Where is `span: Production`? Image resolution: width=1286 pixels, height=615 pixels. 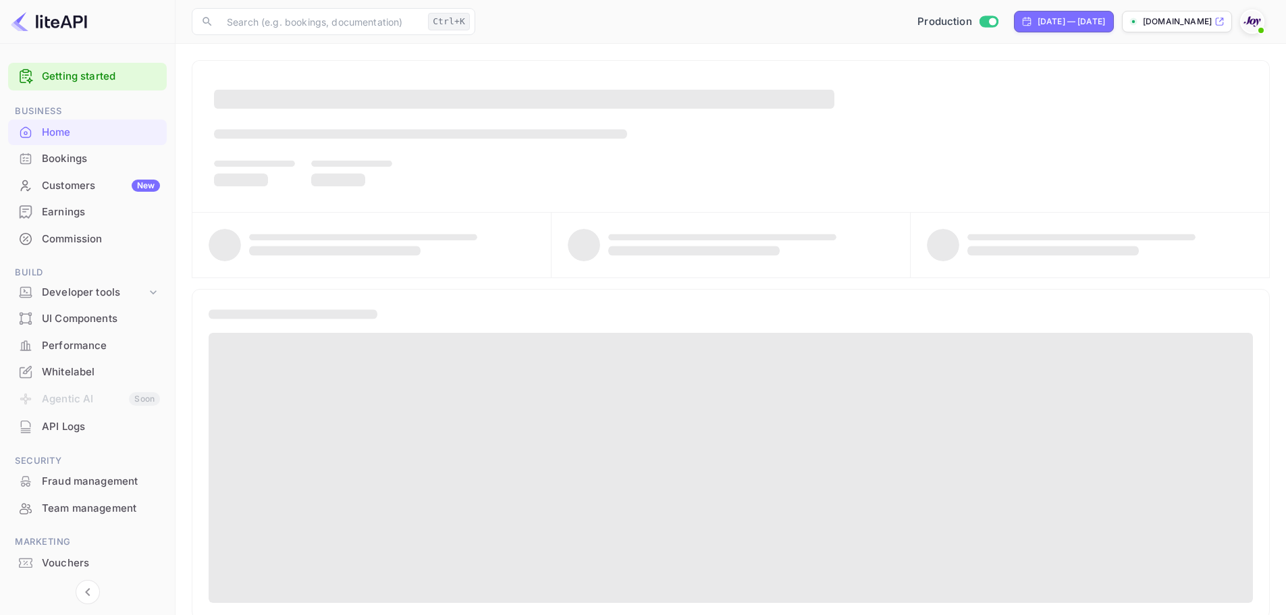 span: Production is located at coordinates (945, 22).